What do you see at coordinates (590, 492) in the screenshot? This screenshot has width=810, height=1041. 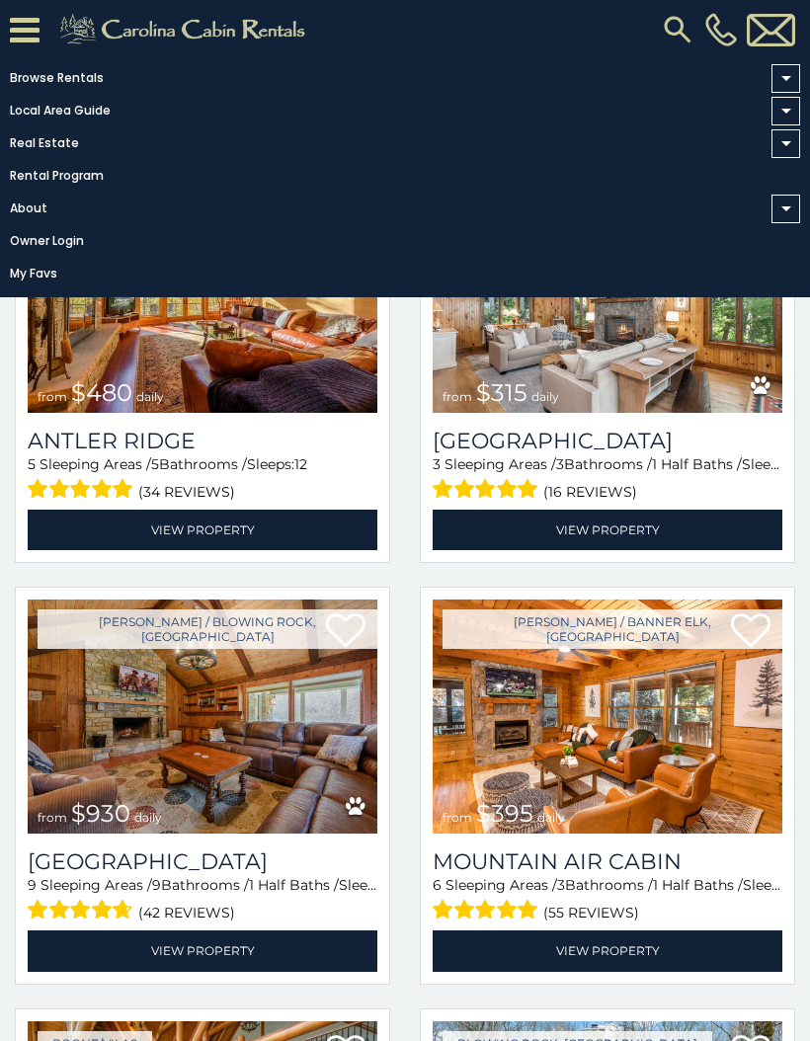 I see `span: (16 reviews)` at bounding box center [590, 492].